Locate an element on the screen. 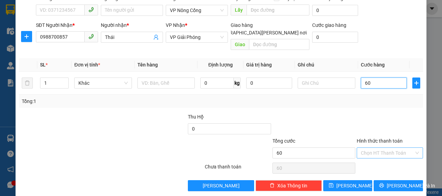 The width and height of the screenshot is (442, 196). label: Cước giao hàng is located at coordinates (329, 25).